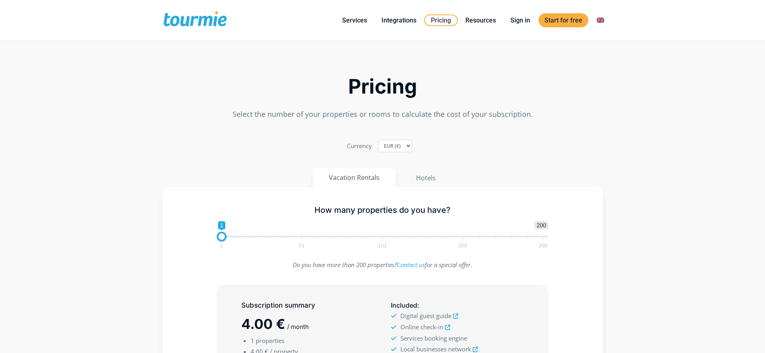  What do you see at coordinates (411, 265) in the screenshot?
I see `a: Contact us` at bounding box center [411, 265].